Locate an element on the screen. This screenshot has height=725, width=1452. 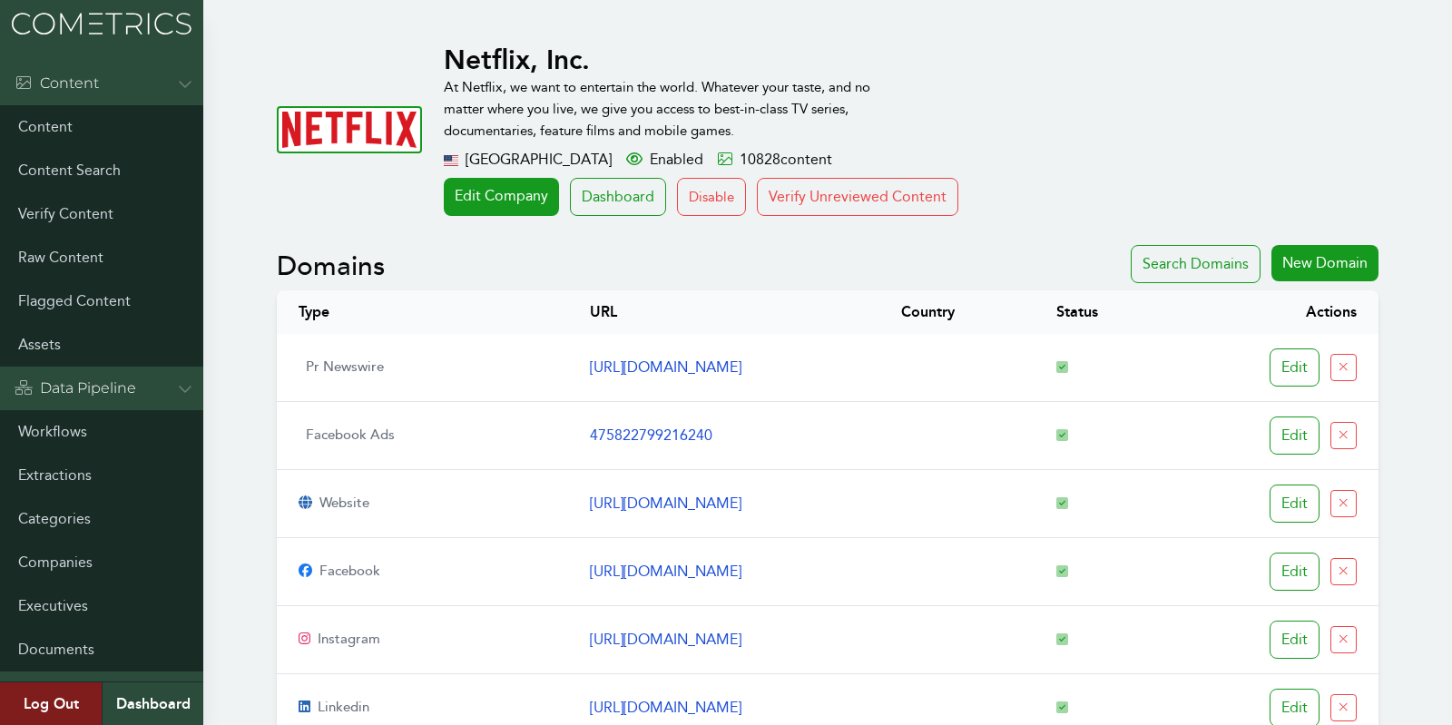
p: At Netflix, we want to entertain the world. Whatever your taste, and no matter where you live, we... is located at coordinates (676, 109).